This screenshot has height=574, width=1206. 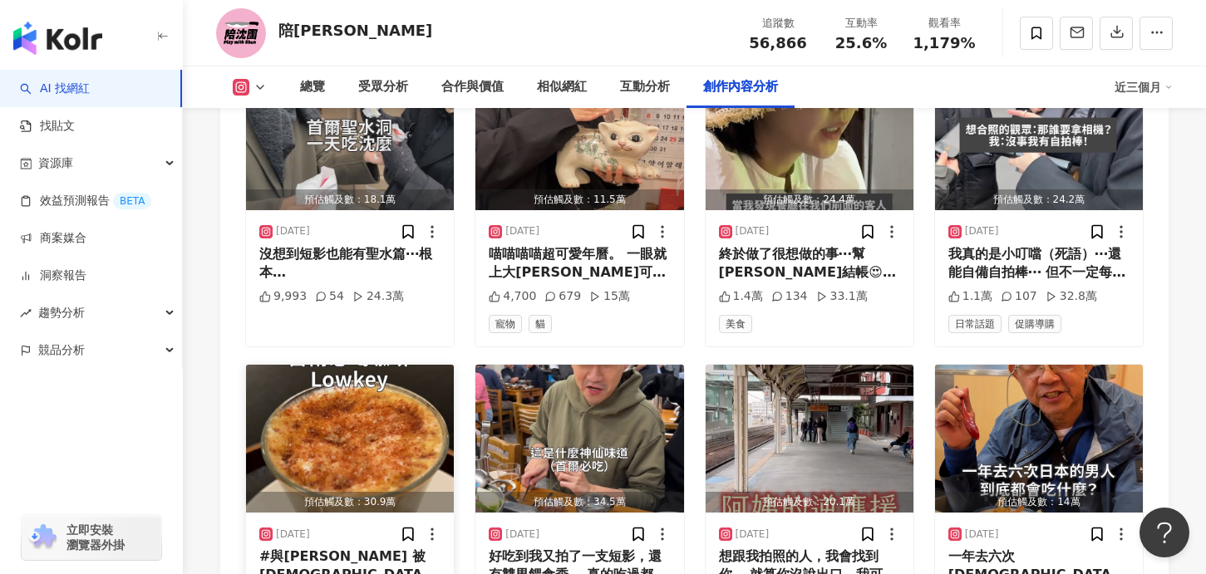 I want to click on a: 洞察報告, so click(x=53, y=276).